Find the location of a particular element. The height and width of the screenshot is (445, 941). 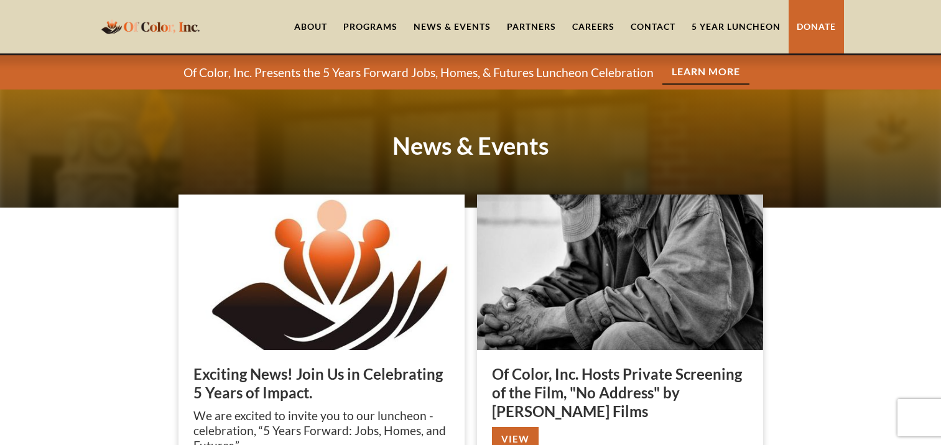

a: Learn More is located at coordinates (706, 72).